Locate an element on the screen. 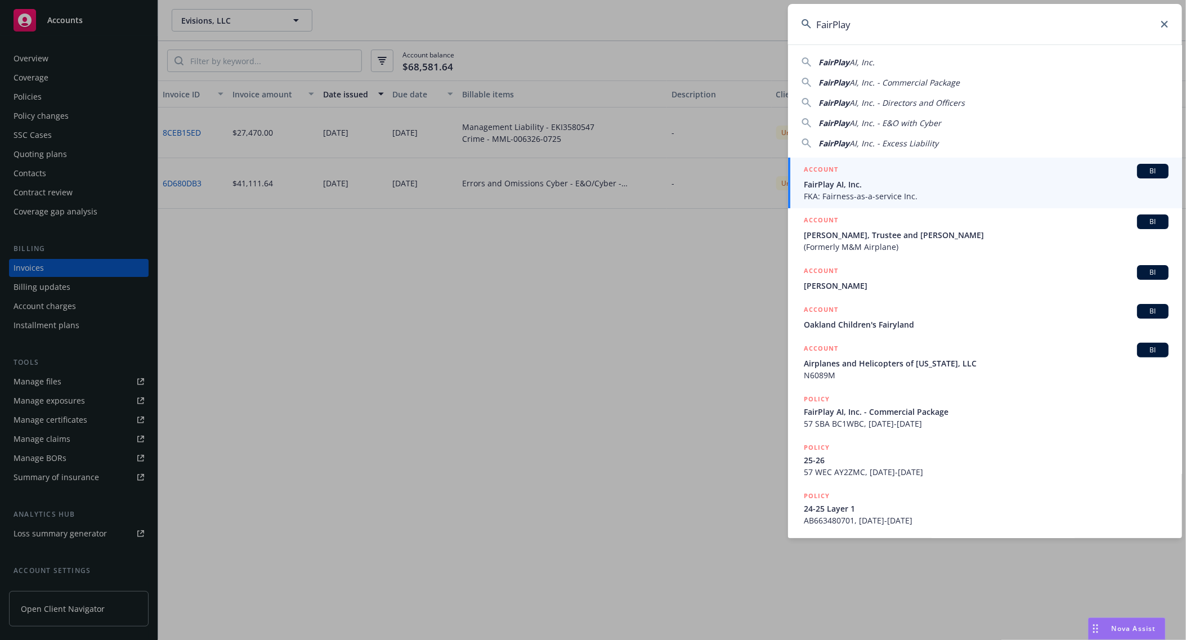  span: FairPlay AI, Inc. is located at coordinates (987, 184).